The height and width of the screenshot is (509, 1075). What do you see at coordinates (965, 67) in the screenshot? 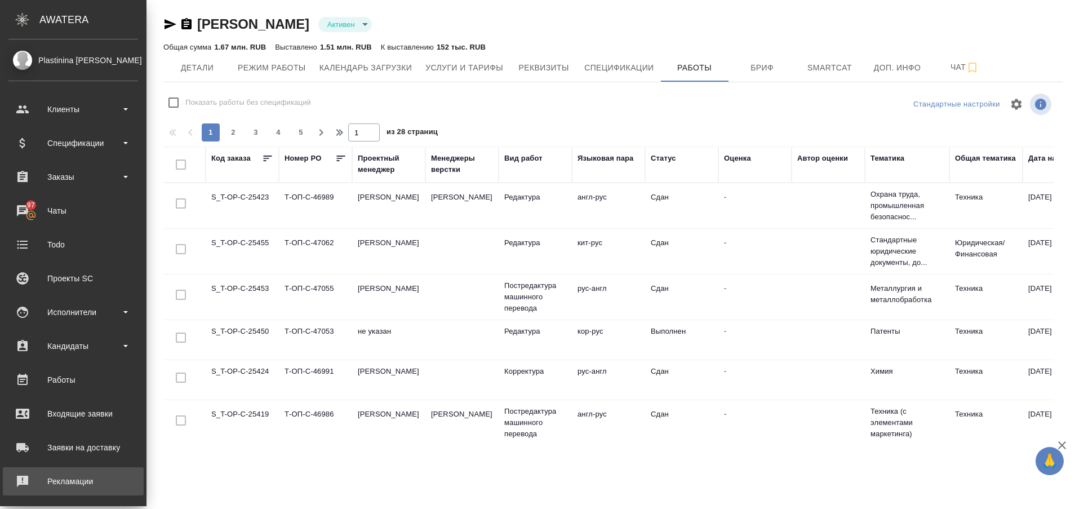
I see `span: Чат` at bounding box center [965, 67].